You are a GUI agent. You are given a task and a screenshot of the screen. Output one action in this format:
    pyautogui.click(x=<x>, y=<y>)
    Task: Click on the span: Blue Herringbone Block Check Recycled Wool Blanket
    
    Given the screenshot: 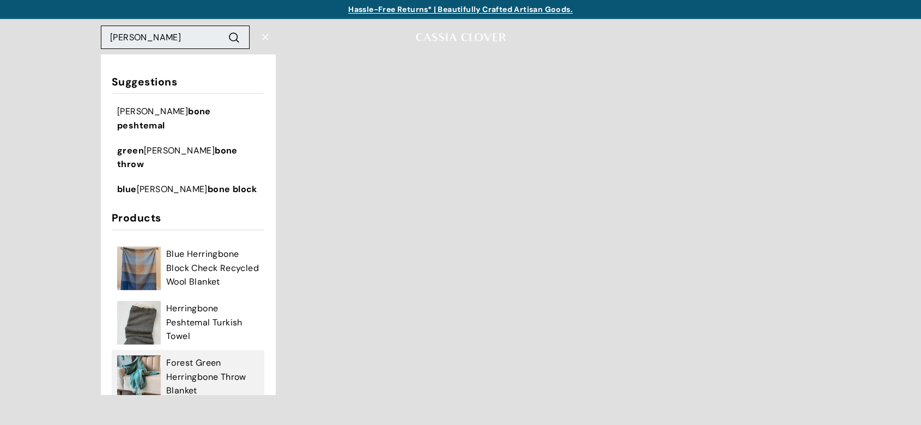 What is the action you would take?
    pyautogui.click(x=212, y=268)
    